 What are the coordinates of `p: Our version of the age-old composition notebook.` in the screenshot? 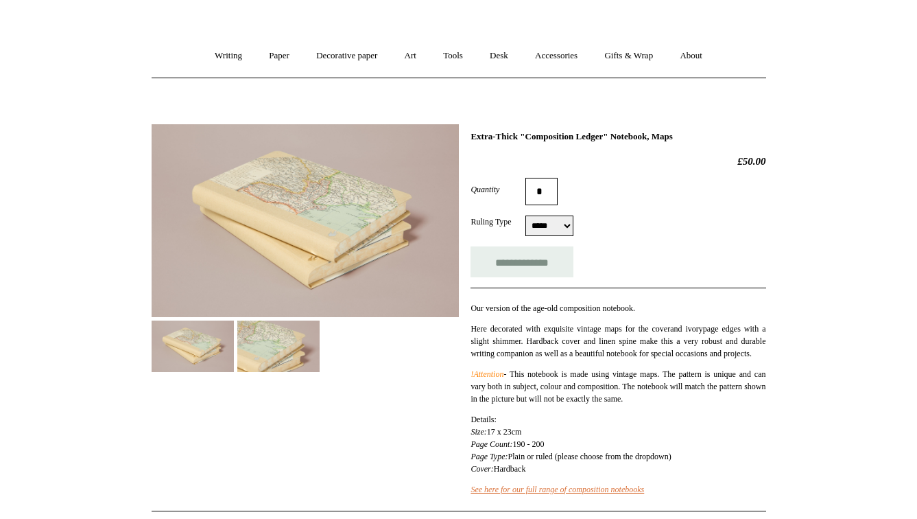 It's located at (618, 308).